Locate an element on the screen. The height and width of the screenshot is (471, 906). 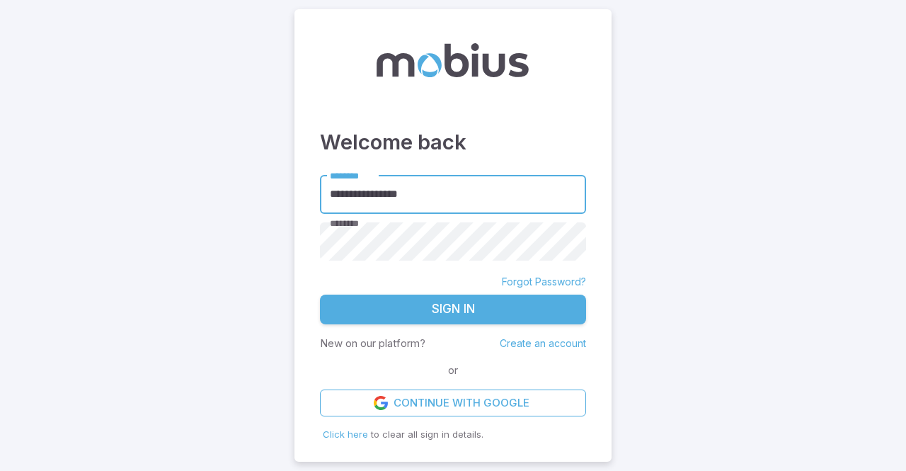
h3: Welcome back is located at coordinates (453, 142).